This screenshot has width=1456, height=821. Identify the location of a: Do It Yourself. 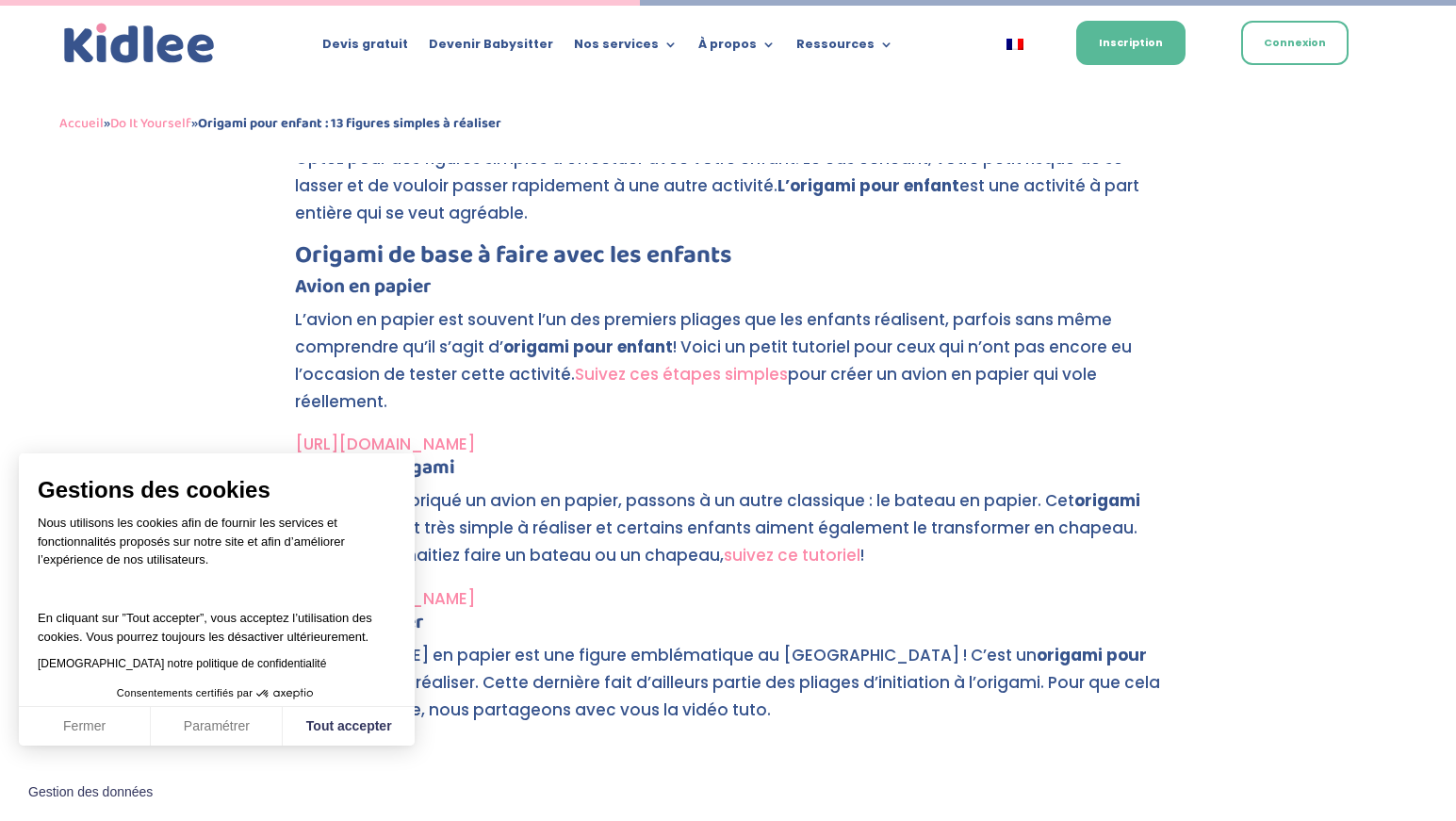
(151, 123).